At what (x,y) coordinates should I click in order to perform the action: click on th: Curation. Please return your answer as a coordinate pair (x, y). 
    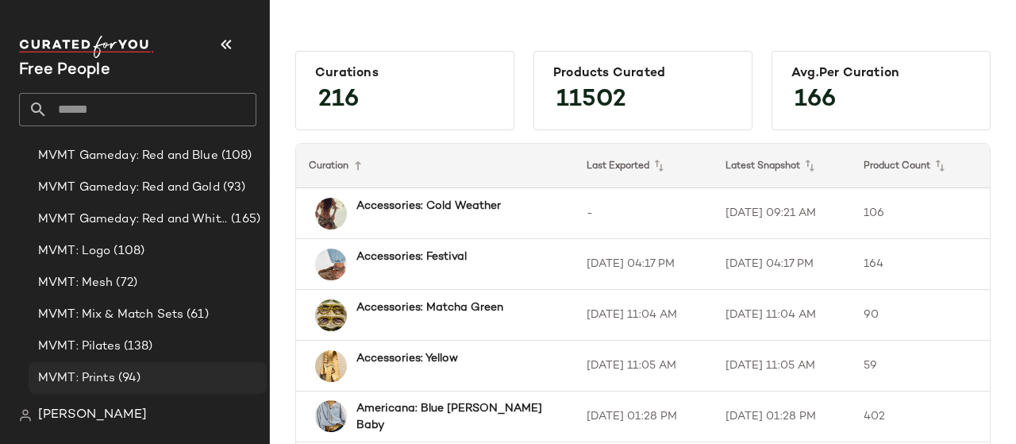
    Looking at the image, I should click on (435, 166).